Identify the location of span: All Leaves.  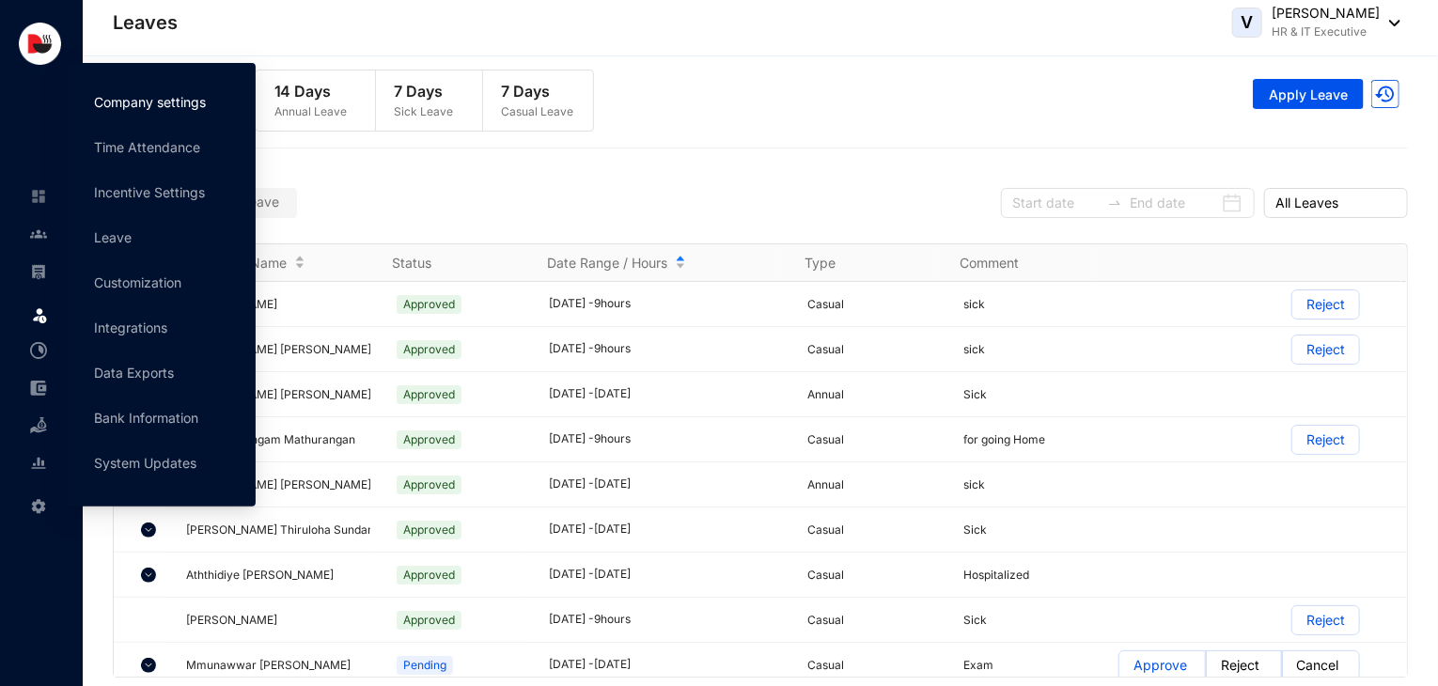
(1335, 203).